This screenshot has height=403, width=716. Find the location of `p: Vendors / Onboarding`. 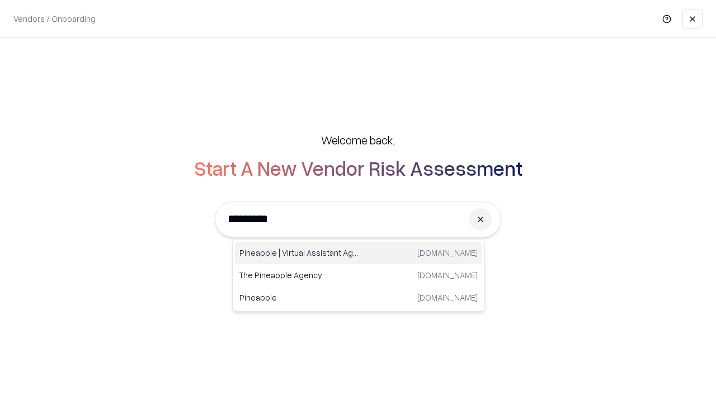

p: Vendors / Onboarding is located at coordinates (54, 18).